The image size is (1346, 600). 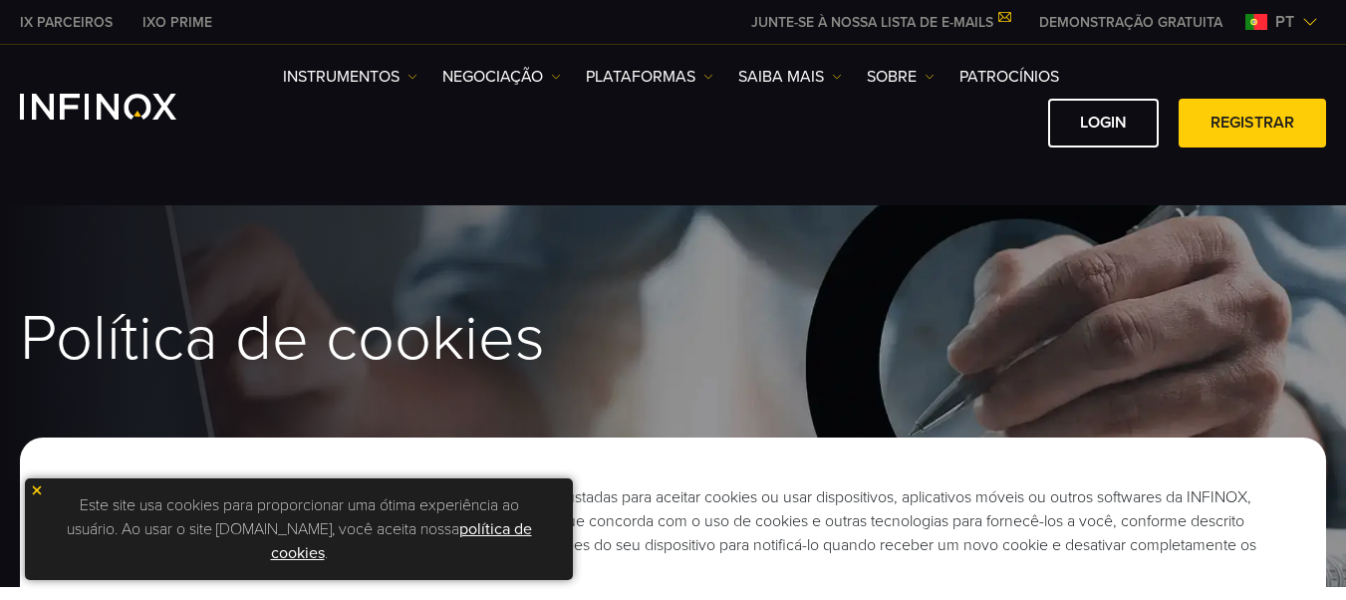 What do you see at coordinates (37, 490) in the screenshot?
I see `img: yellow close icon` at bounding box center [37, 490].